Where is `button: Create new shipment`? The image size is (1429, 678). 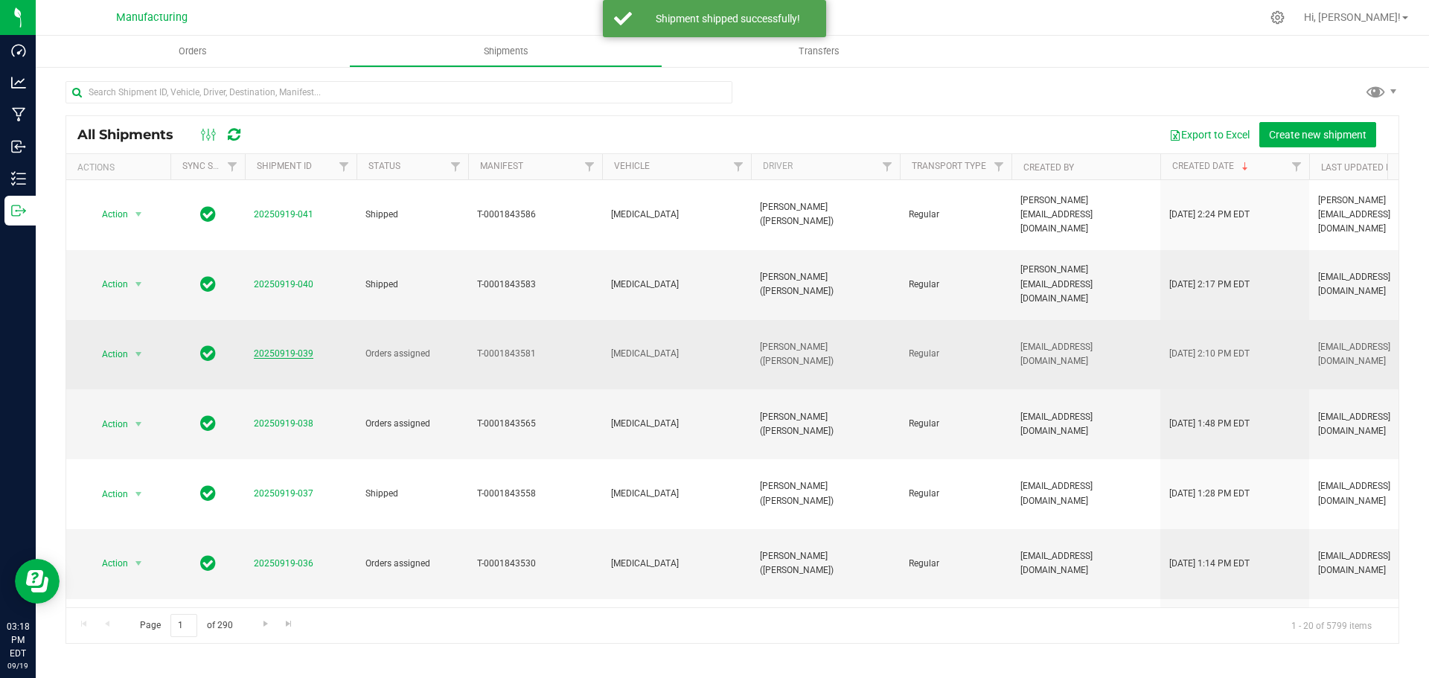 button: Create new shipment is located at coordinates (1318, 135).